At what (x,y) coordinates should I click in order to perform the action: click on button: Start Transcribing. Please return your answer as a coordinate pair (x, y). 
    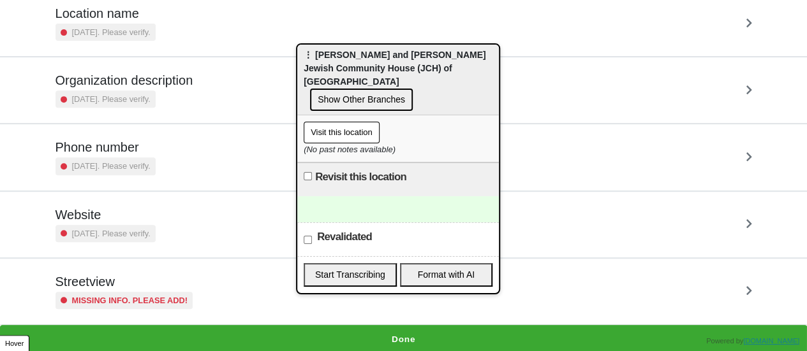
    Looking at the image, I should click on (350, 275).